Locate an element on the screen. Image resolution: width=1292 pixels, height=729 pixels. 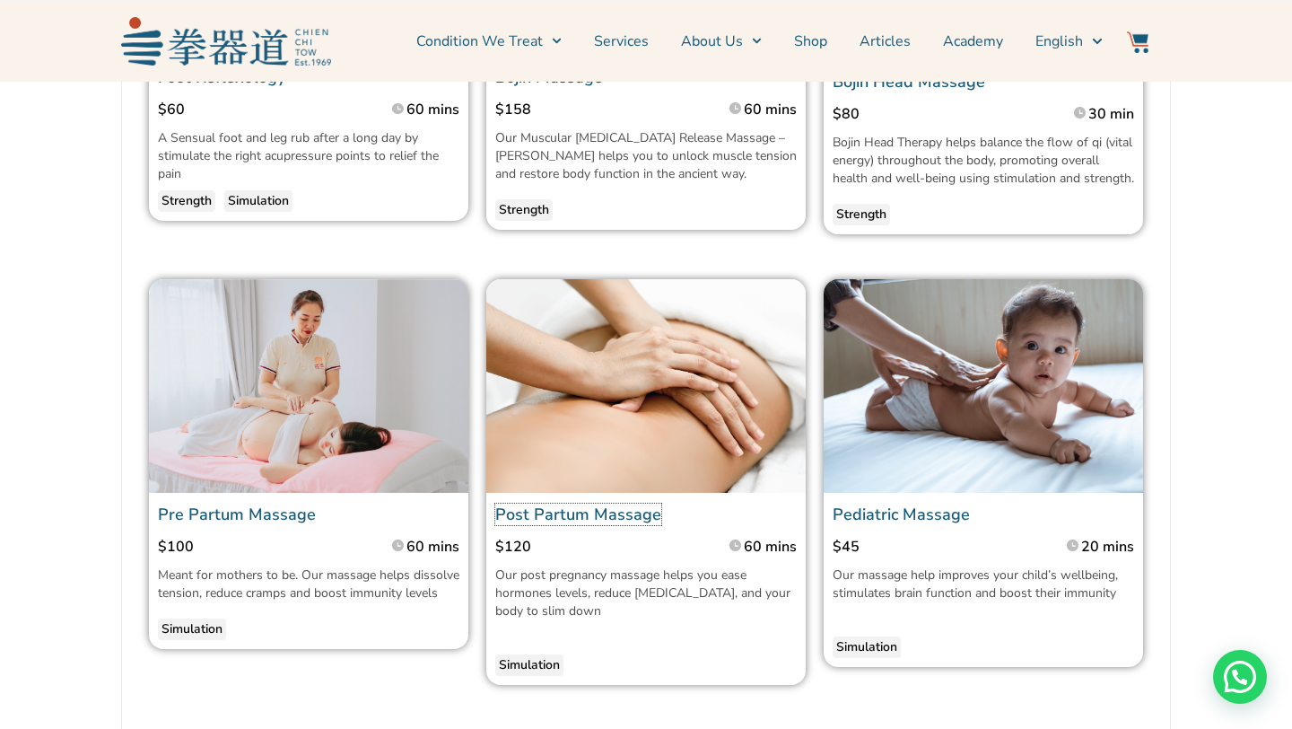
nav: Menu is located at coordinates (722, 41).